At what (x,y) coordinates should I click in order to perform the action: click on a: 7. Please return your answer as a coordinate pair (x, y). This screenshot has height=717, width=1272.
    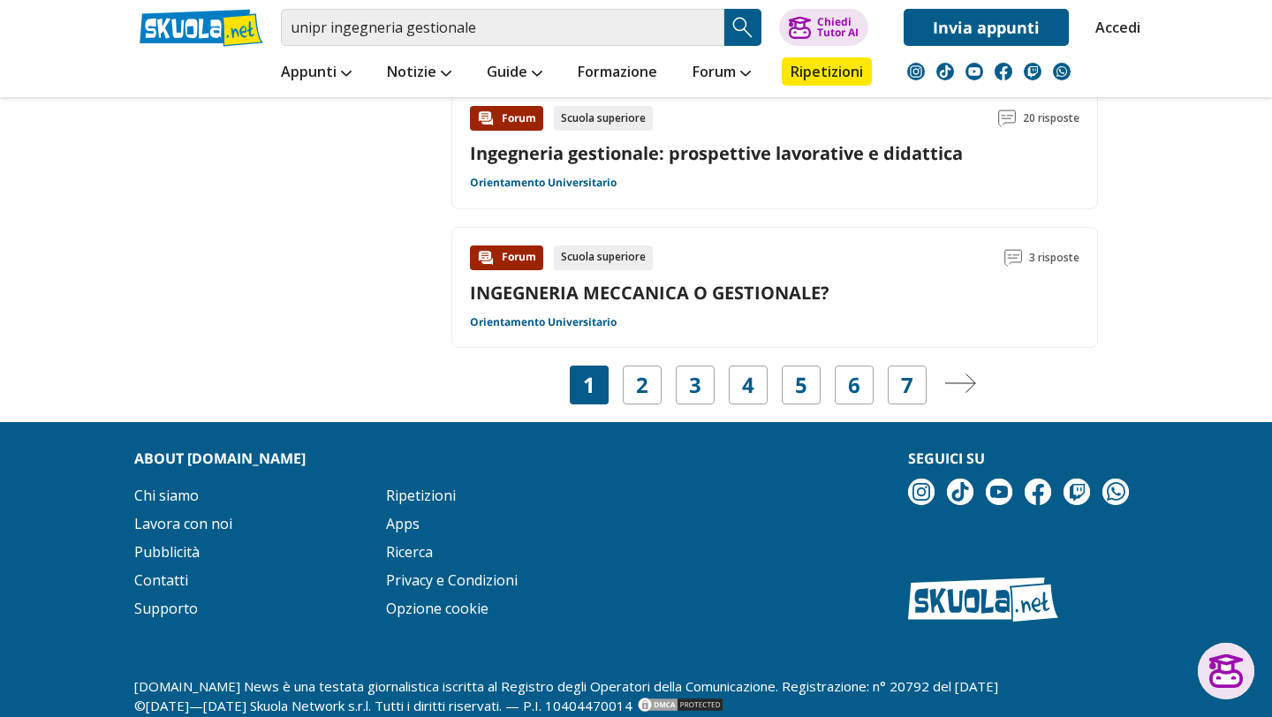
    Looking at the image, I should click on (907, 385).